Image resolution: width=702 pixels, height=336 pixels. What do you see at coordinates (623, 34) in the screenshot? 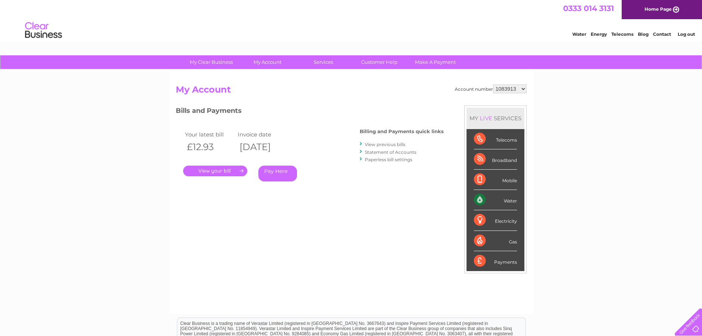
I see `a: Telecoms` at bounding box center [623, 34].